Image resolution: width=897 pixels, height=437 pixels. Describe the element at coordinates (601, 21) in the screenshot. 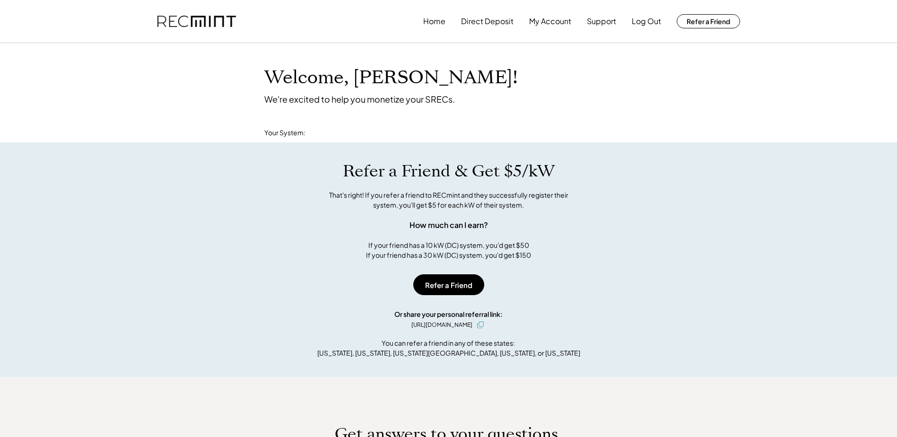

I see `button: Support` at that location.